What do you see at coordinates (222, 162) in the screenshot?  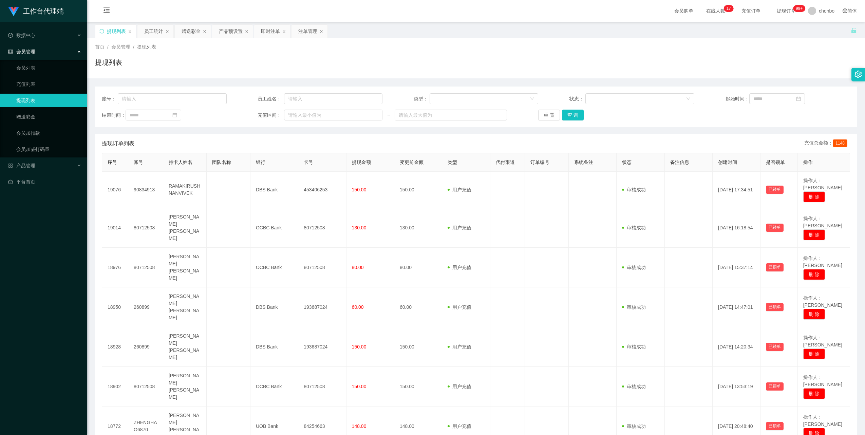 I see `span: 团队名称` at bounding box center [222, 162].